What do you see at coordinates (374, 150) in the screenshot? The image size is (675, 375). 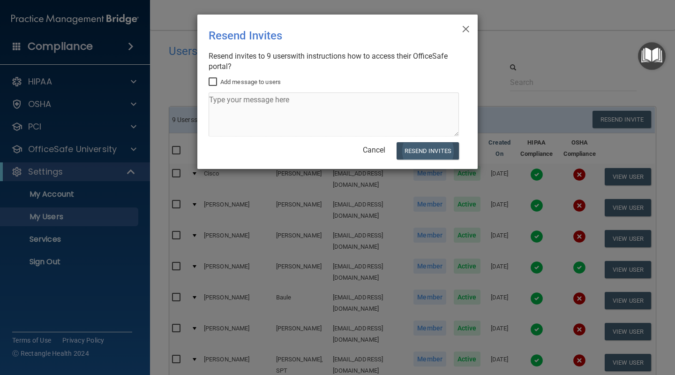 I see `a: Cancel` at bounding box center [374, 150].